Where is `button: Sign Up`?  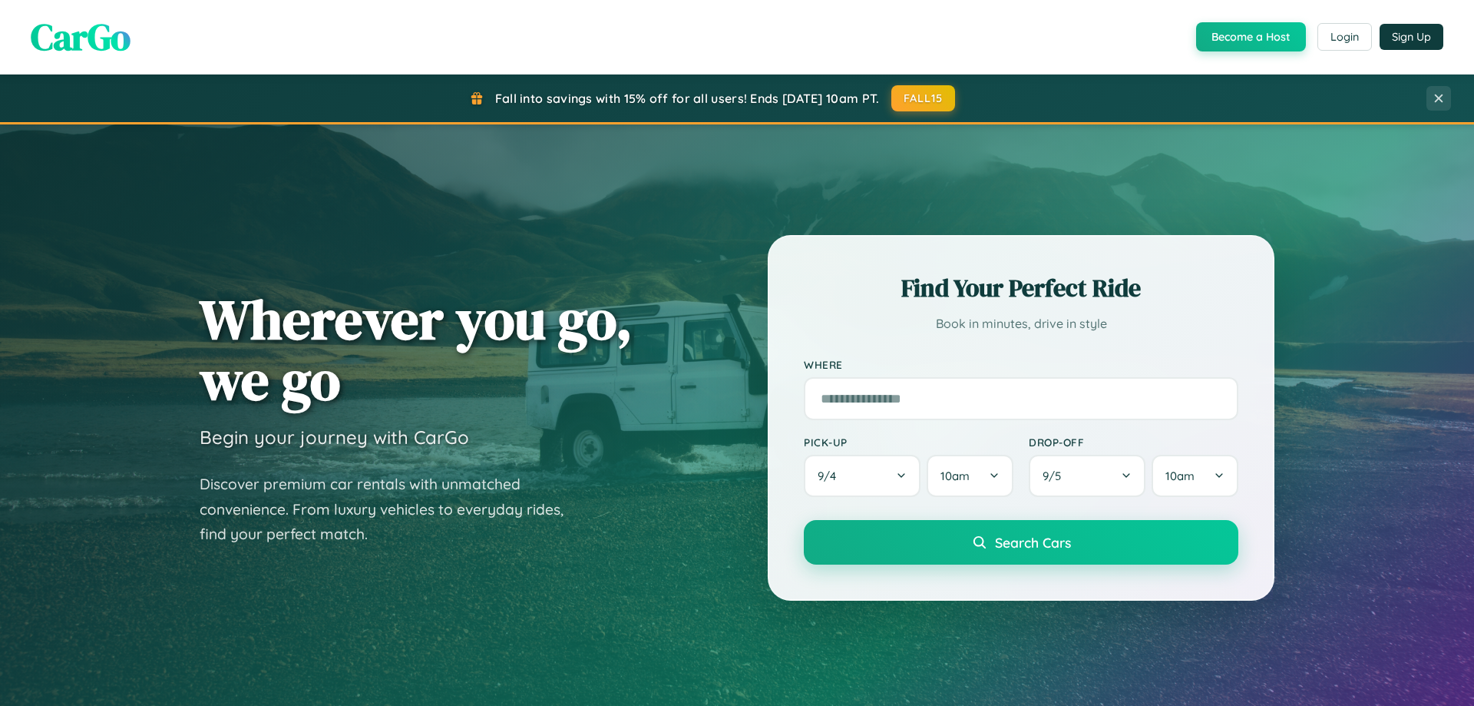
button: Sign Up is located at coordinates (1411, 37).